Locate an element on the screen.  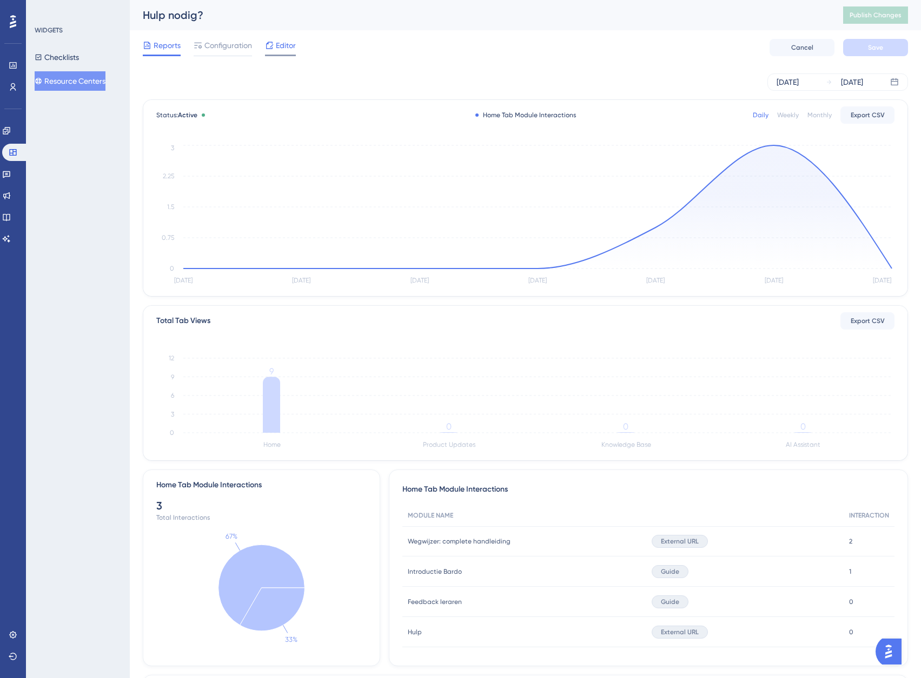
div: 3 is located at coordinates (261, 506).